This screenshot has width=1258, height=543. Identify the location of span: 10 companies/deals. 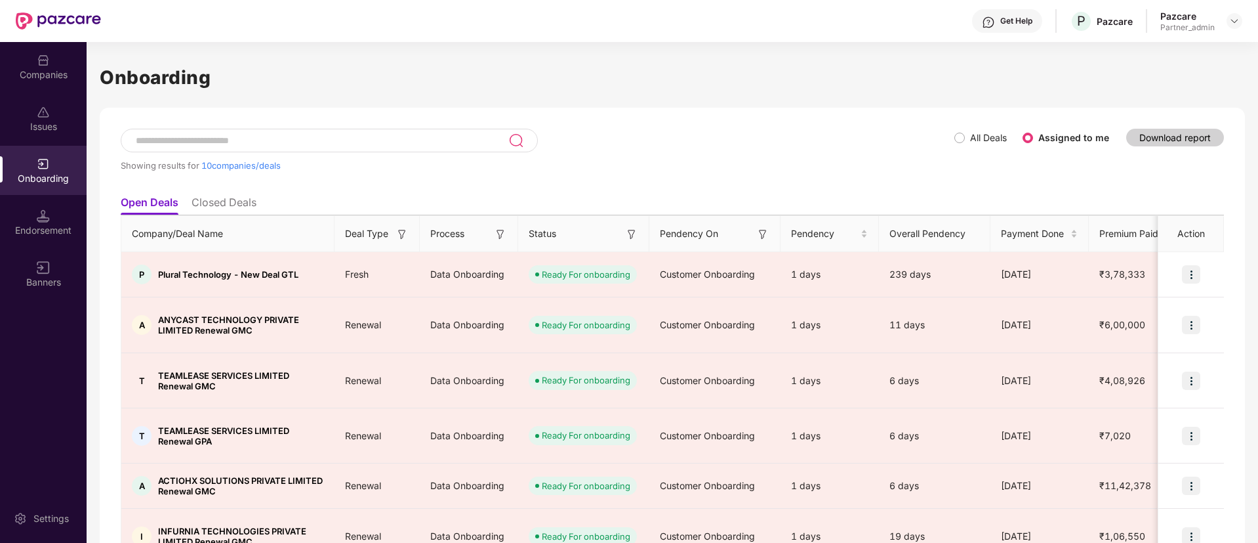
(241, 165).